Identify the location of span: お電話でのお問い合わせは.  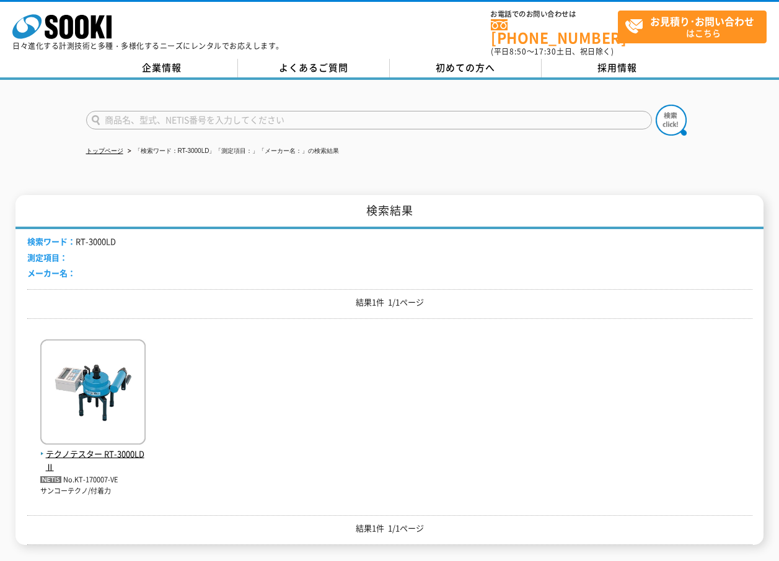
(554, 14).